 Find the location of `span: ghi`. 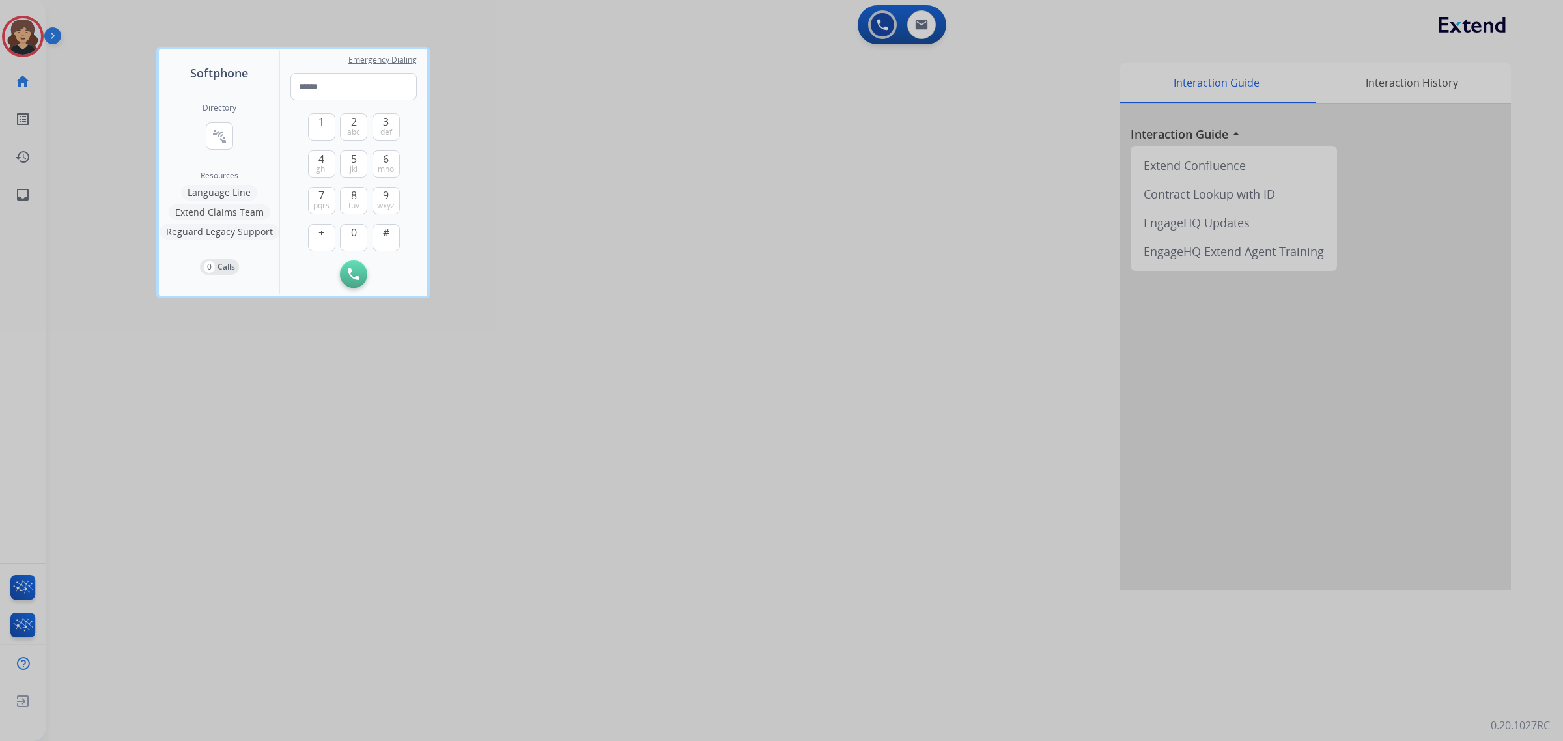

span: ghi is located at coordinates (321, 169).